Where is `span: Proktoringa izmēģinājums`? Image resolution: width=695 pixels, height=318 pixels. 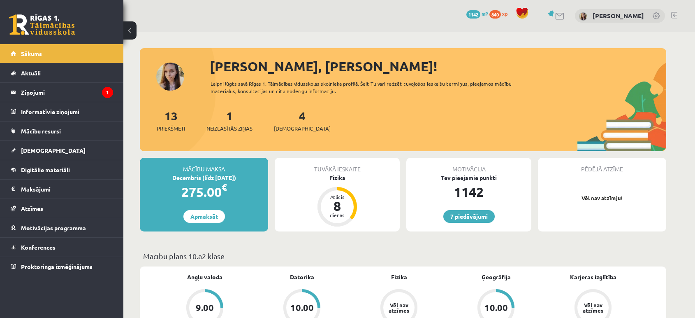 span: Proktoringa izmēģinājums is located at coordinates (57, 266).